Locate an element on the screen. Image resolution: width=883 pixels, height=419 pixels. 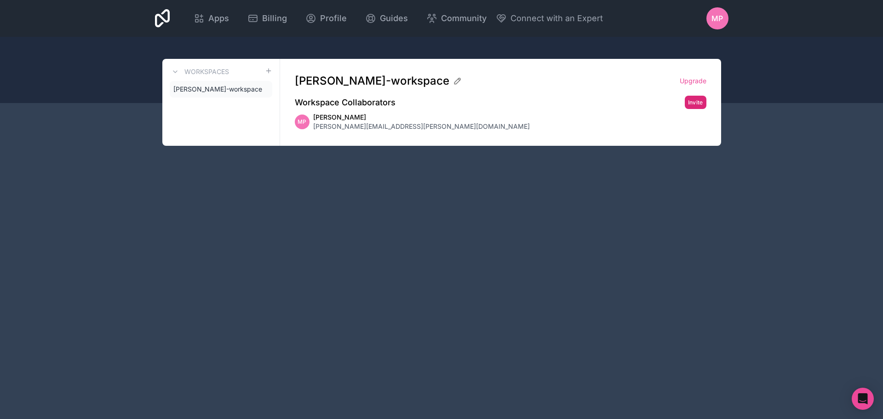
a: Workspaces is located at coordinates (199, 72).